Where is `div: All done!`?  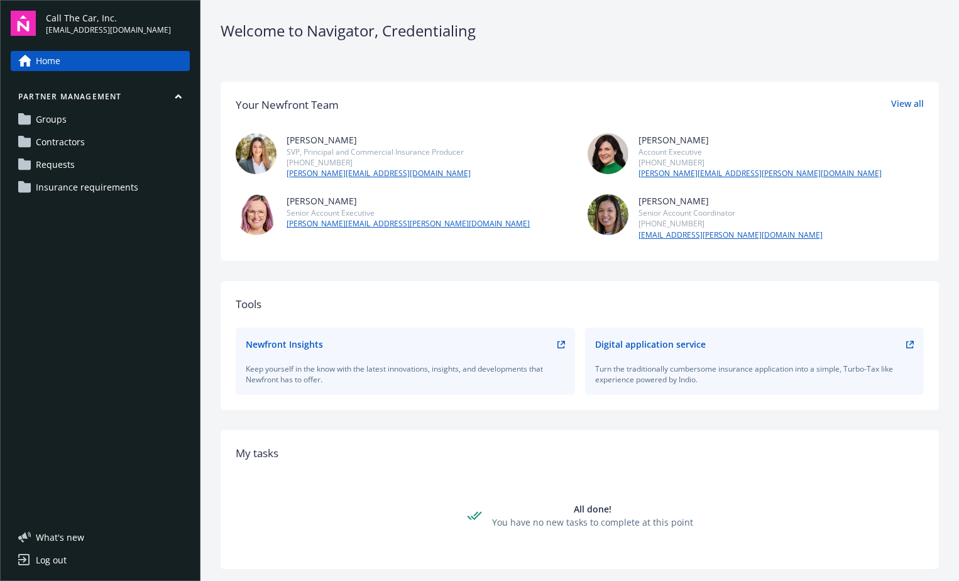 div: All done! is located at coordinates (592, 508).